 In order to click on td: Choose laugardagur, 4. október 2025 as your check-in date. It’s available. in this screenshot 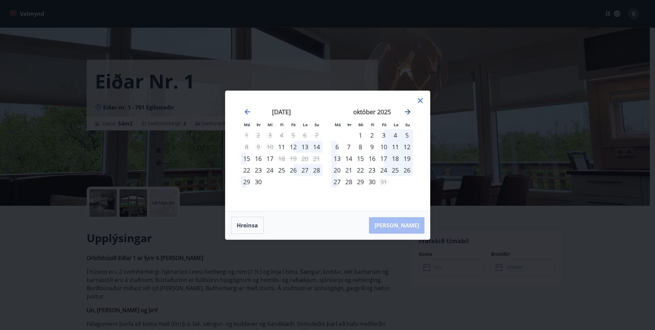, I will do `click(396, 135)`.